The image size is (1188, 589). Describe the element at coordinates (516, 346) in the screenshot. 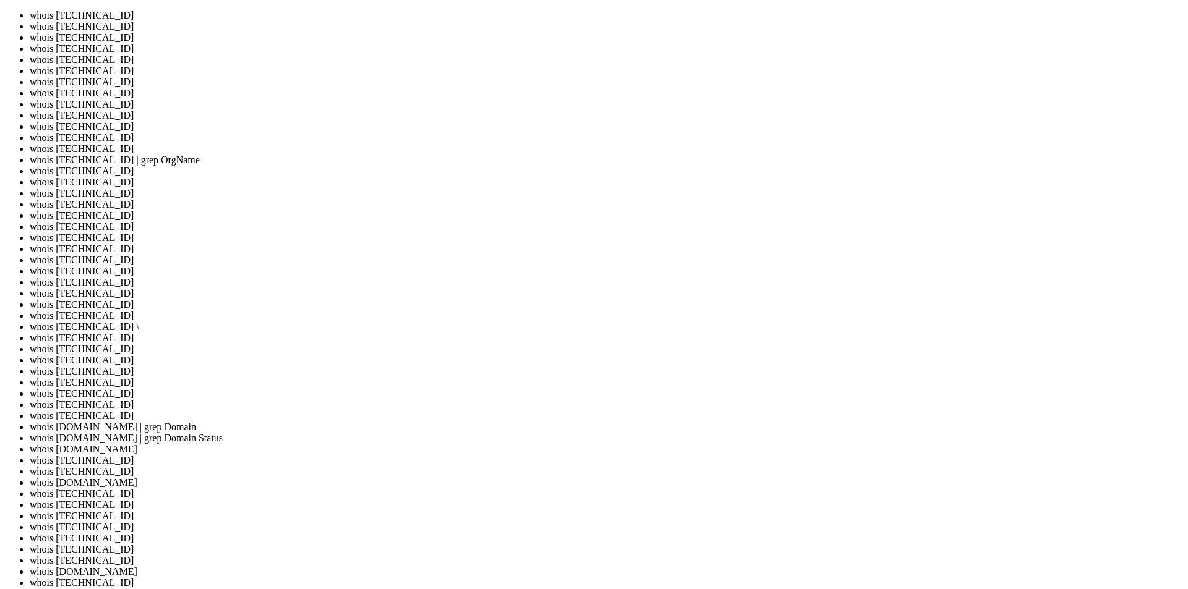

I see `x-row: OrgAbuseHandle: ABUSE5250-ARIN` at that location.